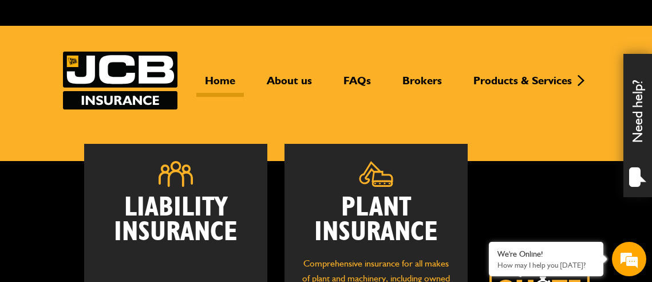 Image resolution: width=652 pixels, height=282 pixels. What do you see at coordinates (289, 85) in the screenshot?
I see `a: About us` at bounding box center [289, 85].